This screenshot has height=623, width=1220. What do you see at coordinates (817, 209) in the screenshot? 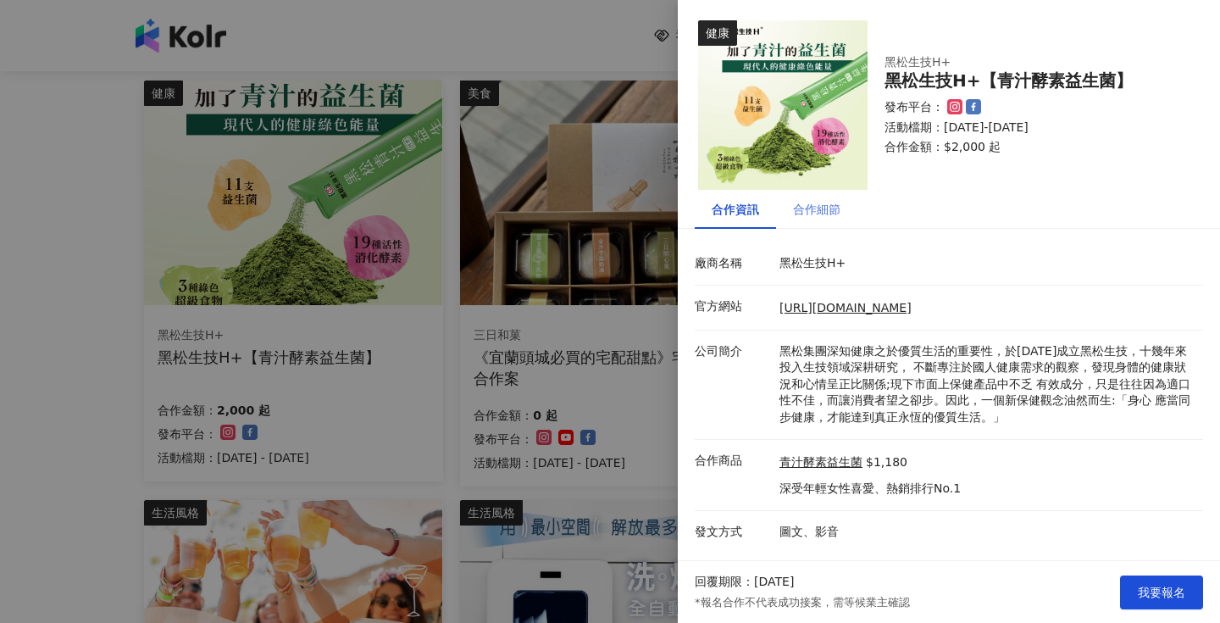
I see `div: 合作細節` at bounding box center [817, 209].